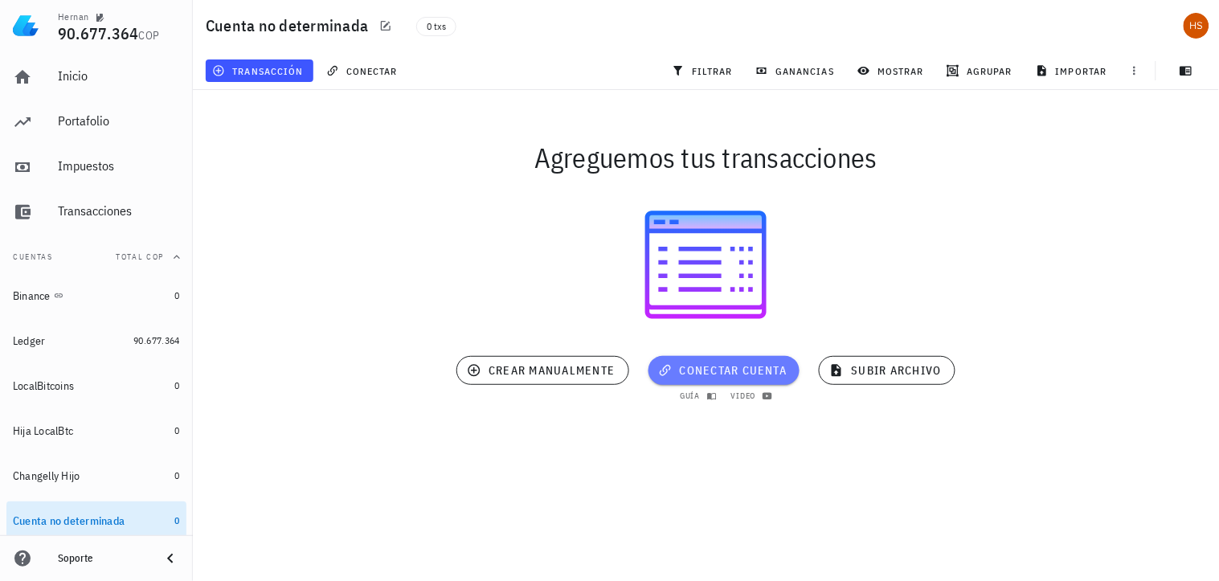 The width and height of the screenshot is (1219, 581). Describe the element at coordinates (119, 166) in the screenshot. I see `div: Impuestos` at that location.